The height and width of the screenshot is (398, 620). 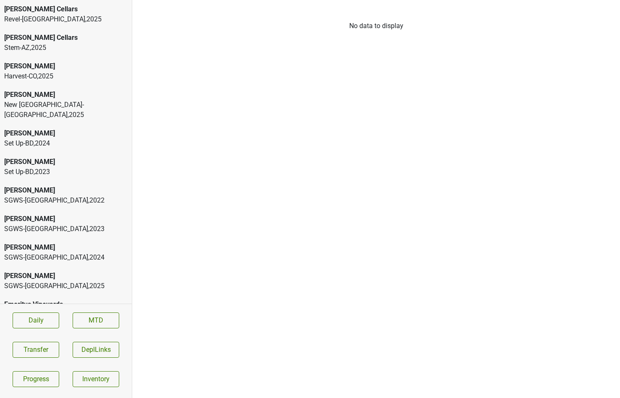 What do you see at coordinates (66, 76) in the screenshot?
I see `div: Harvest-CO , 2025` at bounding box center [66, 76].